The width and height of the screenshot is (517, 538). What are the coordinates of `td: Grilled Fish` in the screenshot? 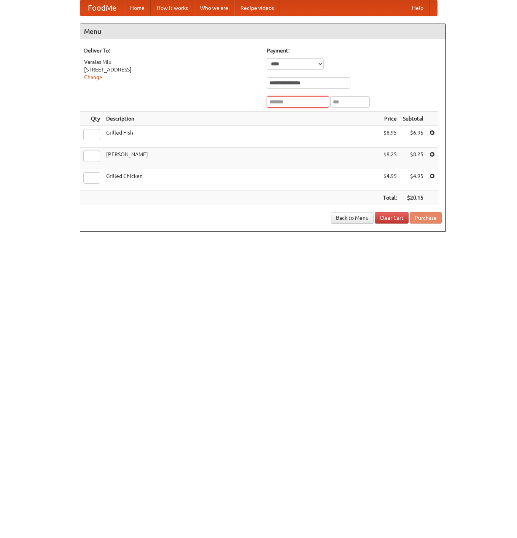 It's located at (242, 137).